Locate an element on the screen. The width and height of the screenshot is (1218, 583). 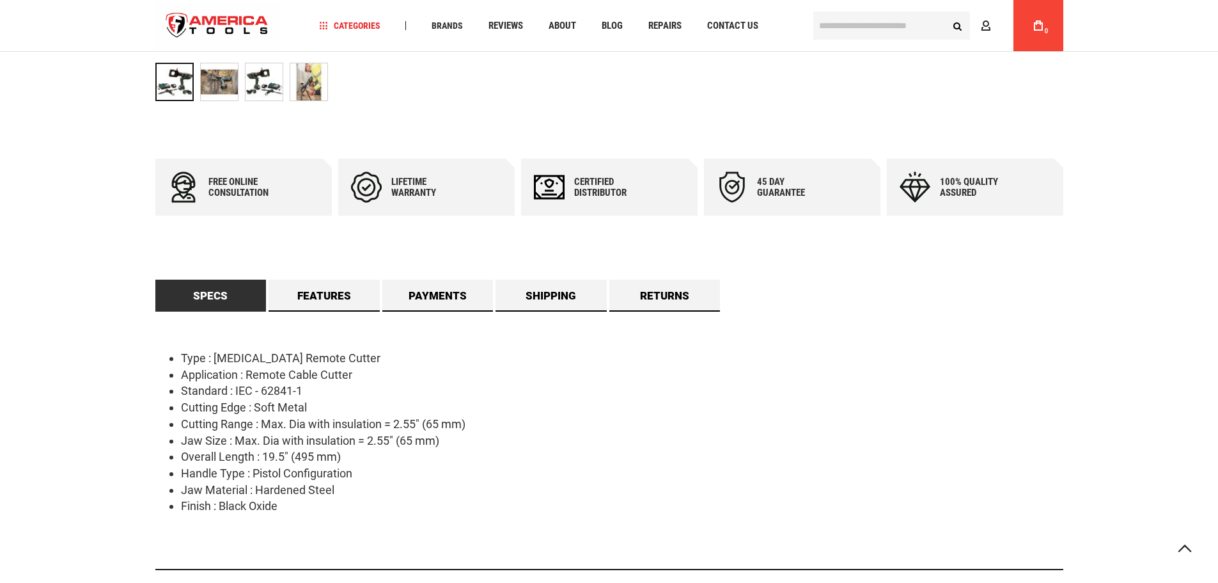
div: Free online consultation is located at coordinates (247, 187).